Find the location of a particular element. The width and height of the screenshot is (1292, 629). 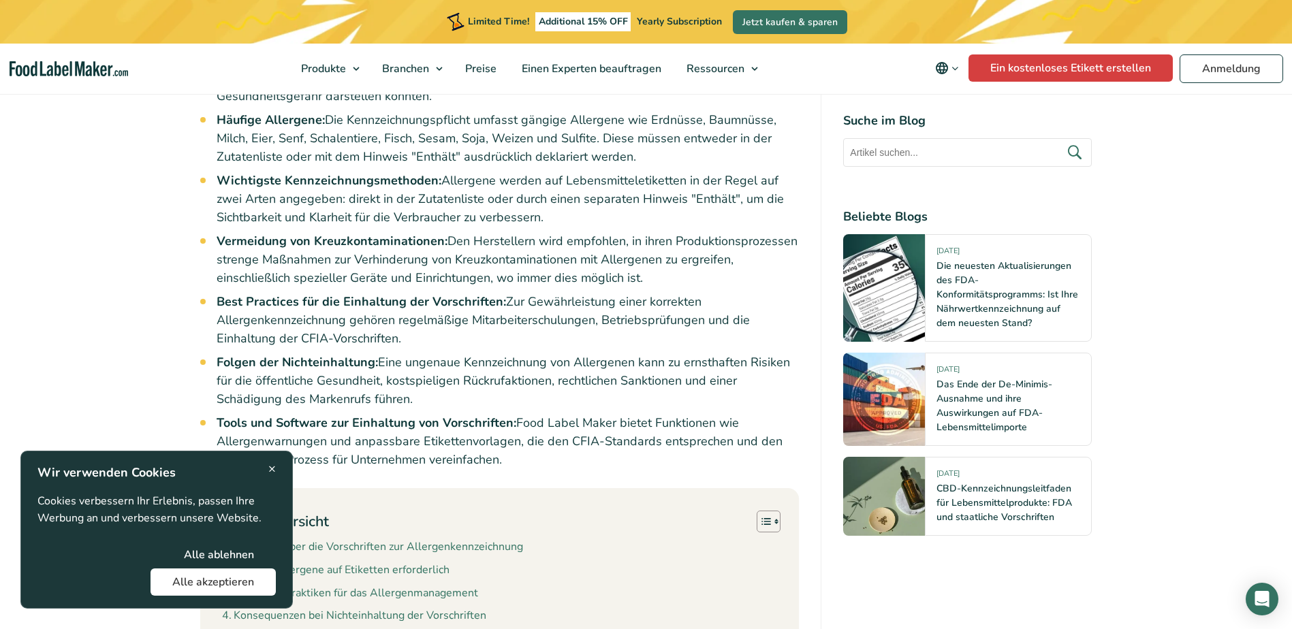

span: Ressourcen is located at coordinates (714, 69).